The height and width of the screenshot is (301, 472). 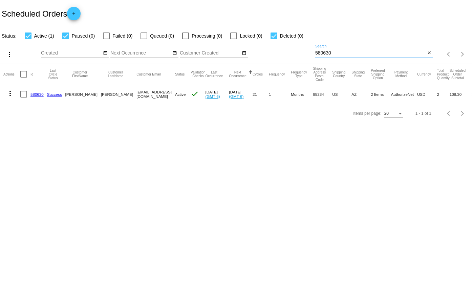 I want to click on button: Change sorting for Subtotal, so click(x=457, y=74).